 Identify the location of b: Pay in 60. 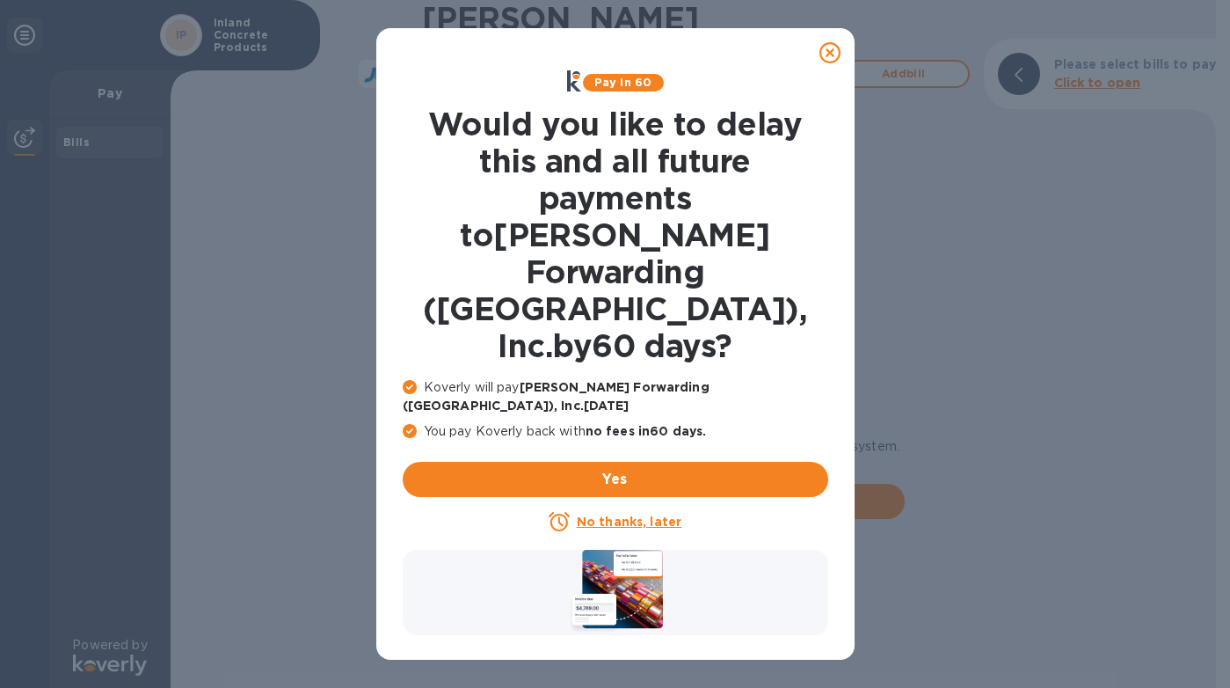
(623, 82).